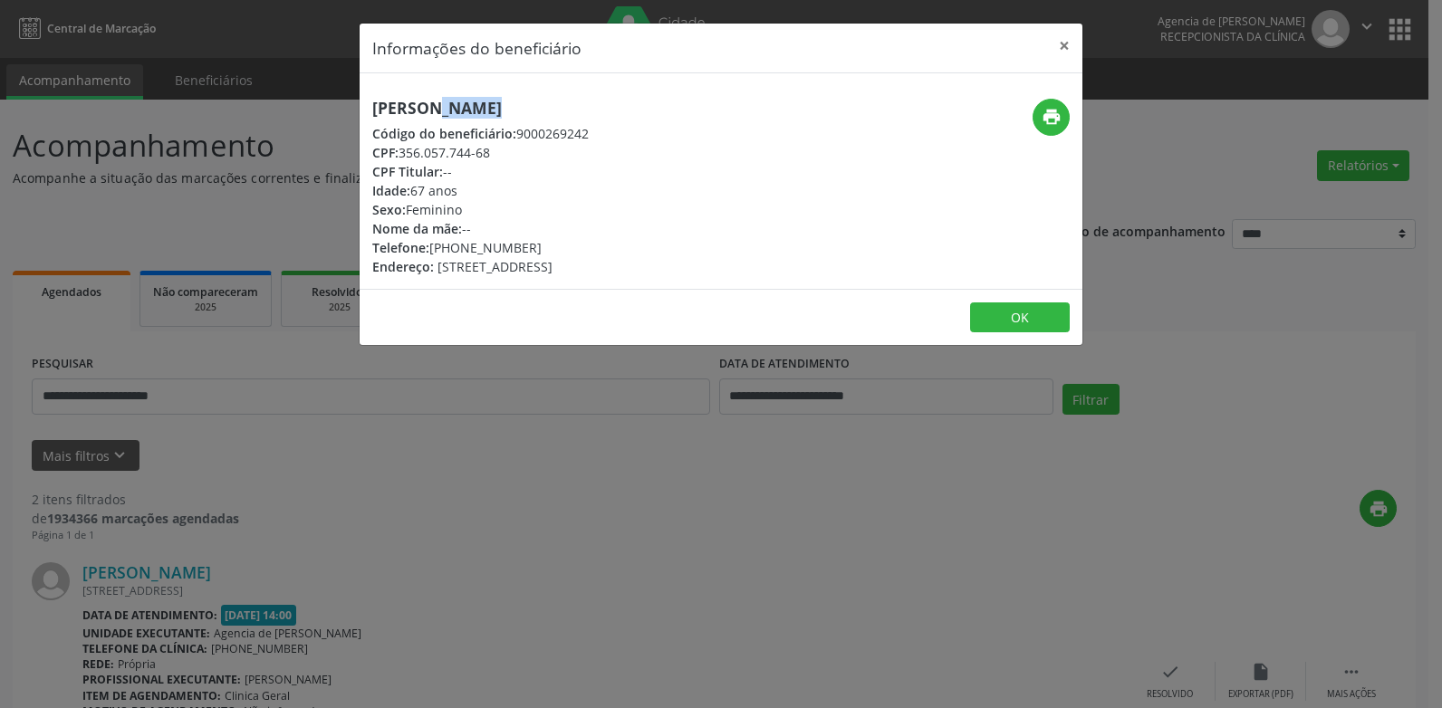 The image size is (1442, 708). What do you see at coordinates (480, 133) in the screenshot?
I see `div: 9000269242` at bounding box center [480, 133].